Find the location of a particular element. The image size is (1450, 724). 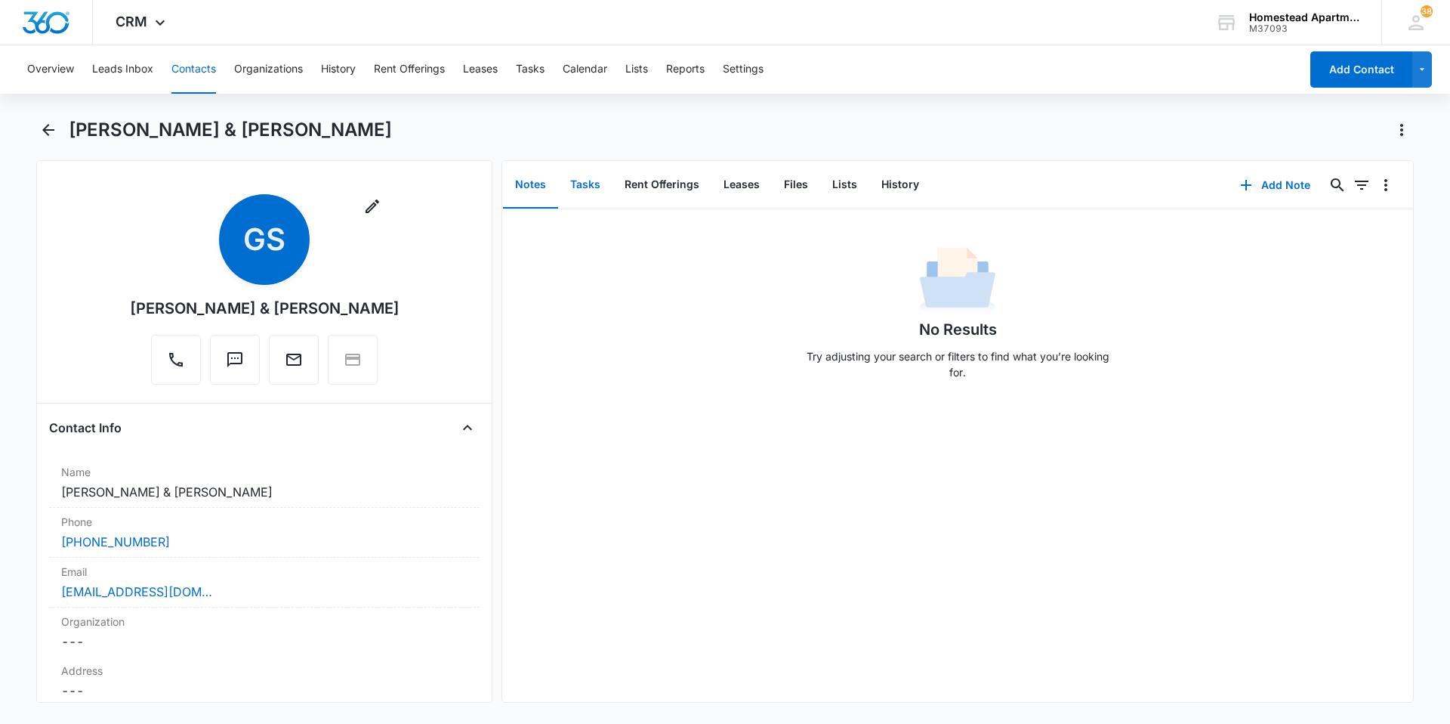

button: Add Contact is located at coordinates (1361, 69).